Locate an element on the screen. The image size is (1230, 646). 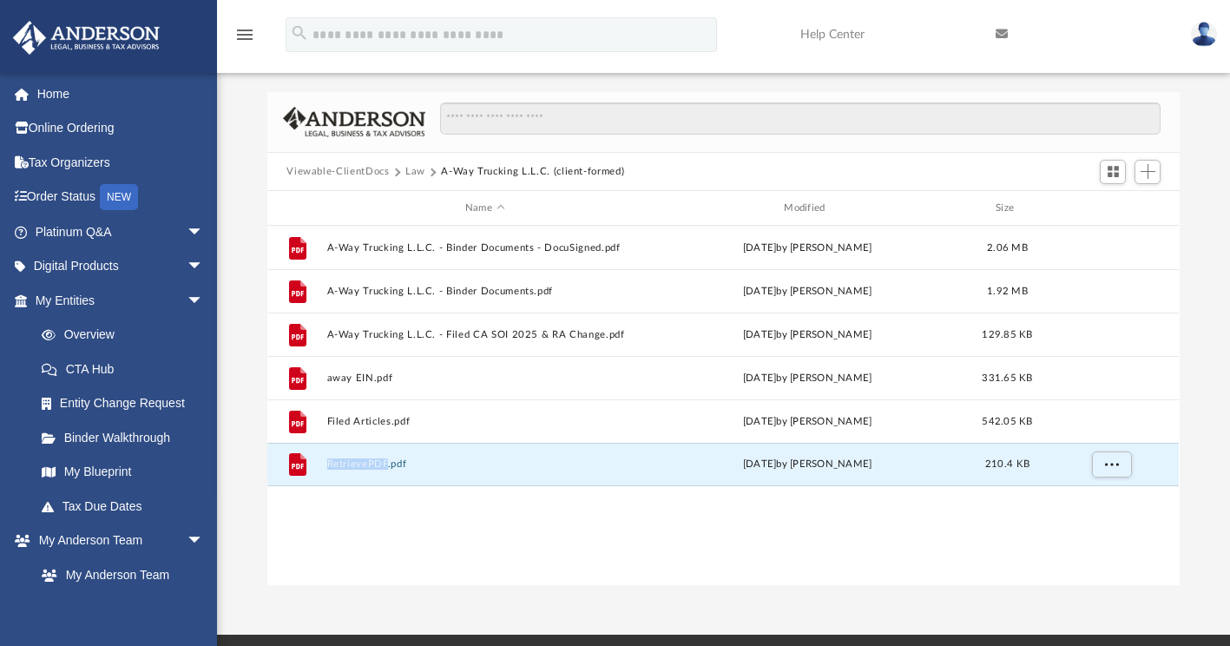
a: Online Ordering is located at coordinates (121, 128).